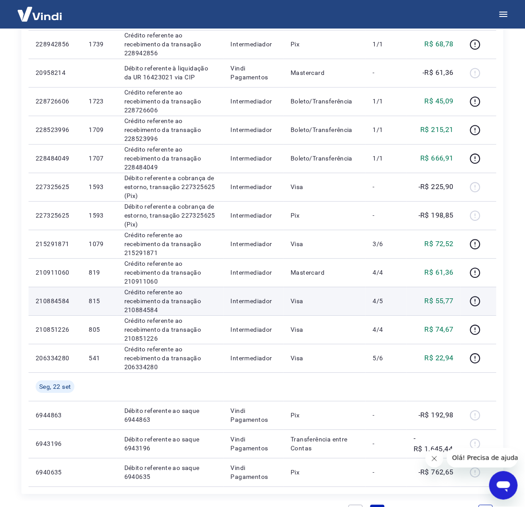 The height and width of the screenshot is (507, 525). Describe the element at coordinates (170, 444) in the screenshot. I see `p: Débito referente ao saque 6943196` at that location.